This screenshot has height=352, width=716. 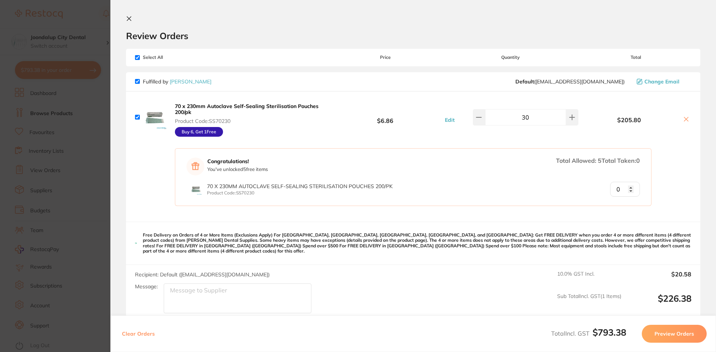 I want to click on span: Change Email, so click(x=662, y=82).